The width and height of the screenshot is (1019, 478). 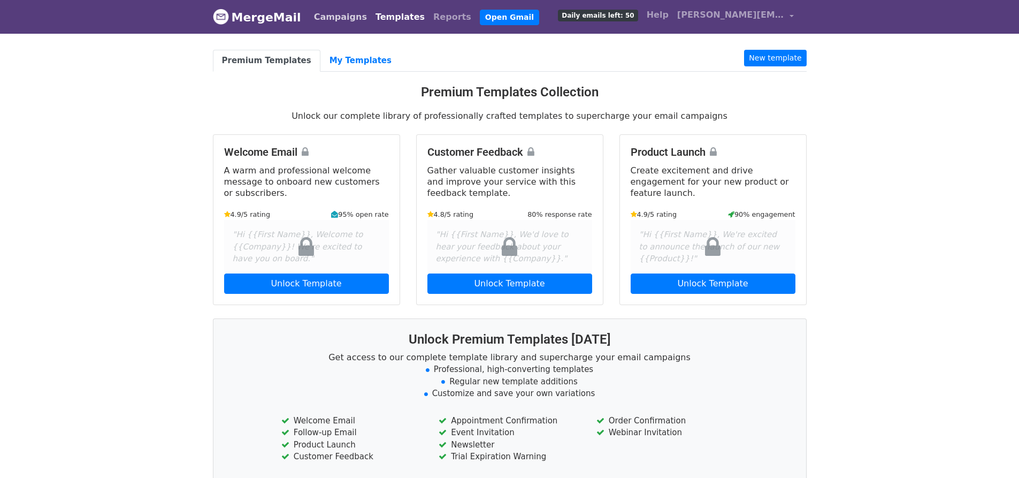 What do you see at coordinates (775, 58) in the screenshot?
I see `a: New template` at bounding box center [775, 58].